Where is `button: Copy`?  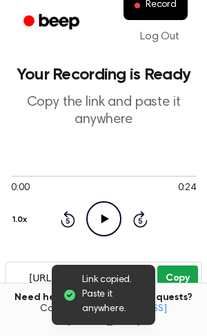
button: Copy is located at coordinates (177, 278).